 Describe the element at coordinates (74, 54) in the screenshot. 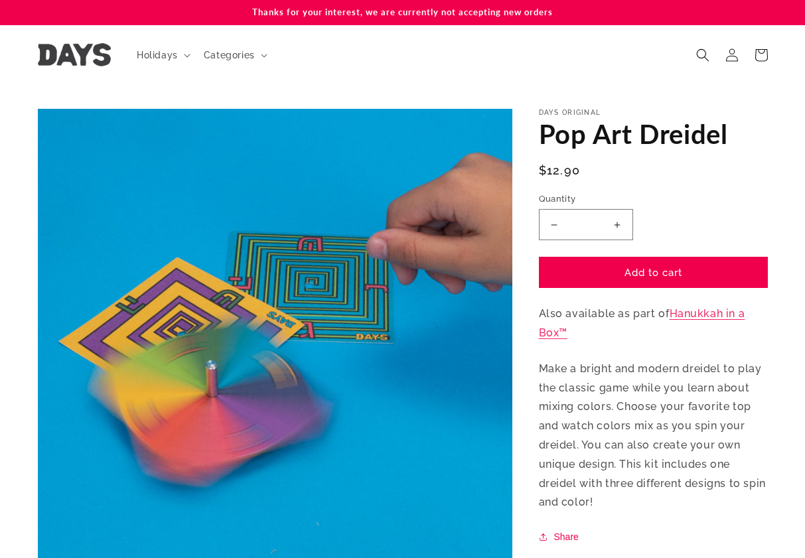

I see `img: Days United` at that location.